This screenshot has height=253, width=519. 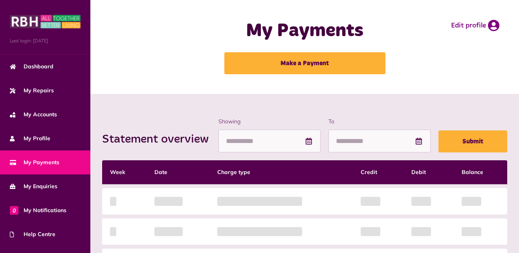 I want to click on span: My Payments, so click(x=35, y=162).